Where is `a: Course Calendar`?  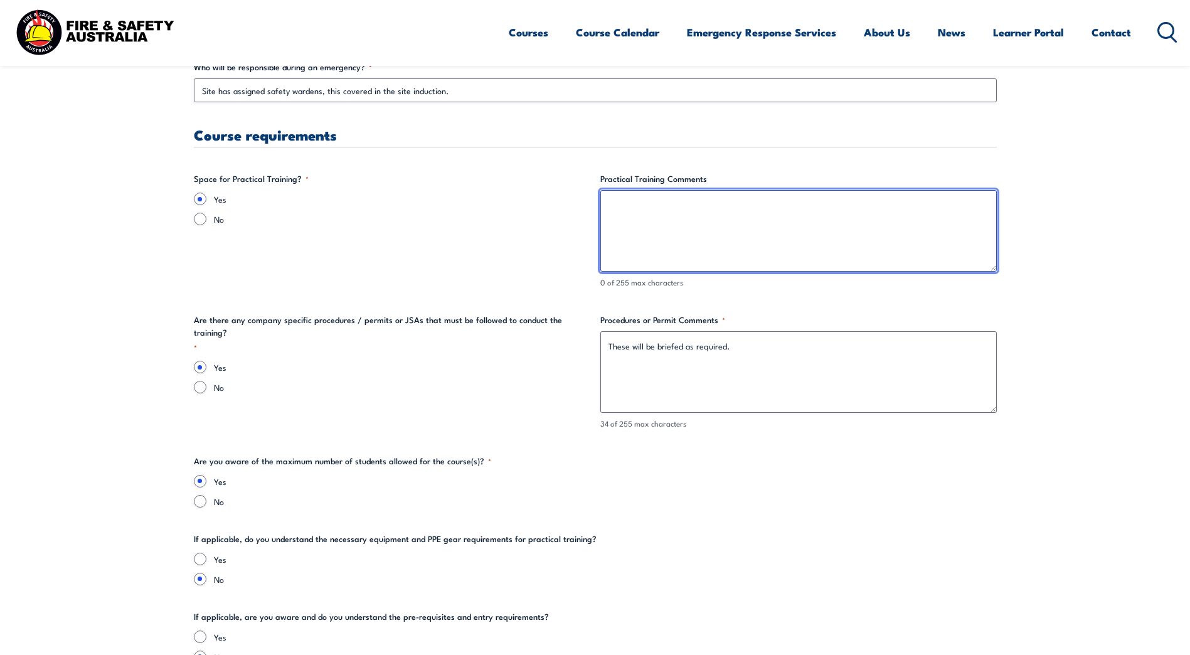 a: Course Calendar is located at coordinates (617, 32).